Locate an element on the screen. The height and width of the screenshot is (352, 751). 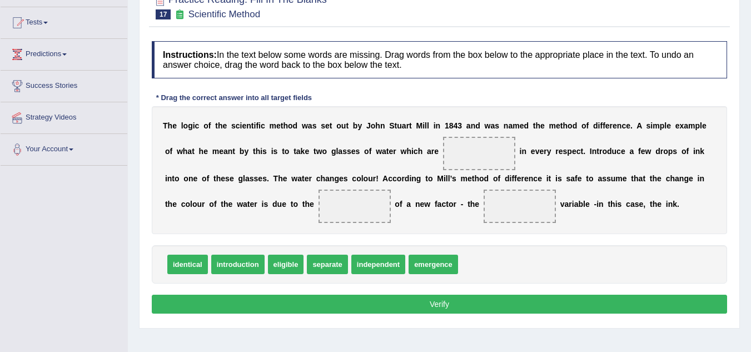
b: w is located at coordinates (379, 151).